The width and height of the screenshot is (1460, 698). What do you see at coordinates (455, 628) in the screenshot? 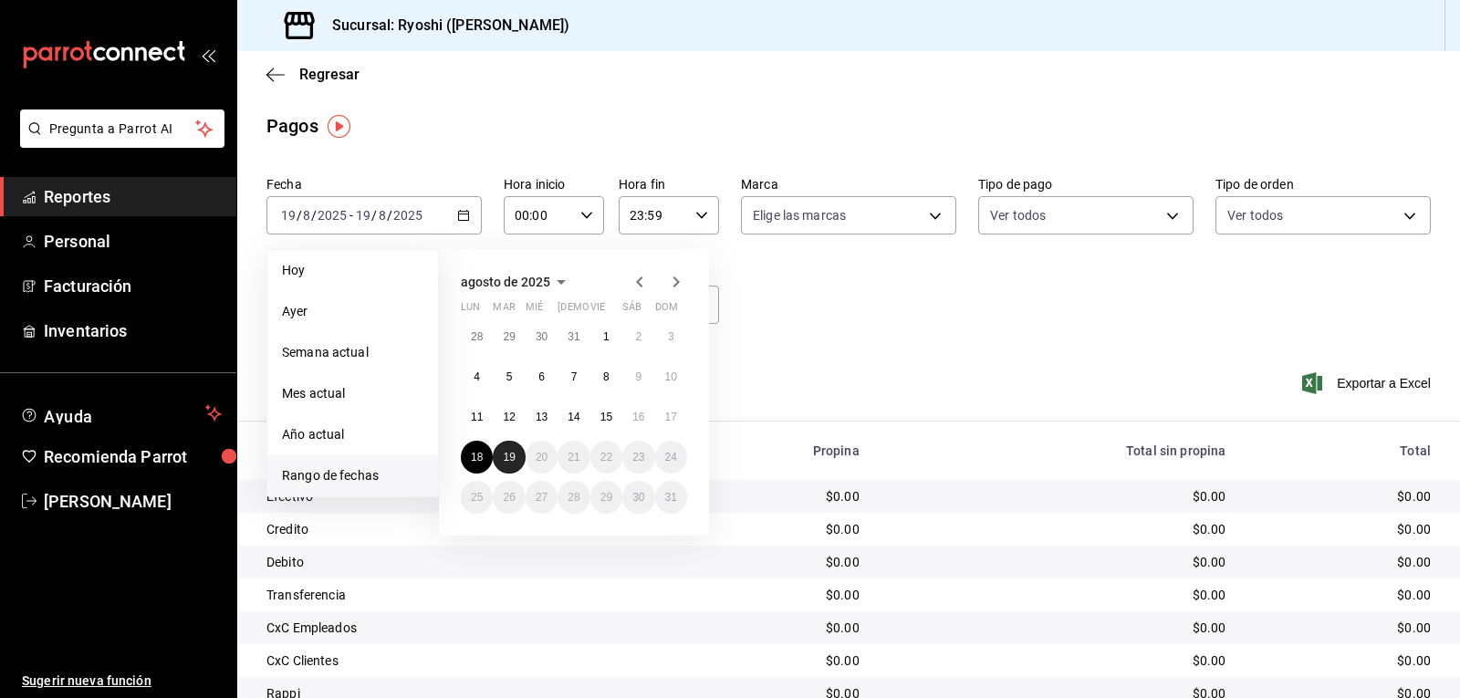
I see `div: CxC Empleados` at bounding box center [455, 628].